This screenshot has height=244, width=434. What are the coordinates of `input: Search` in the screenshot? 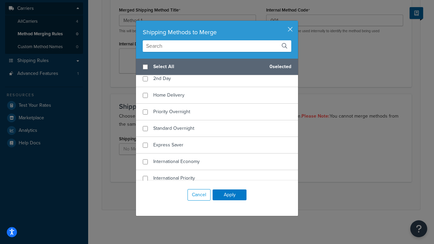 It's located at (217, 46).